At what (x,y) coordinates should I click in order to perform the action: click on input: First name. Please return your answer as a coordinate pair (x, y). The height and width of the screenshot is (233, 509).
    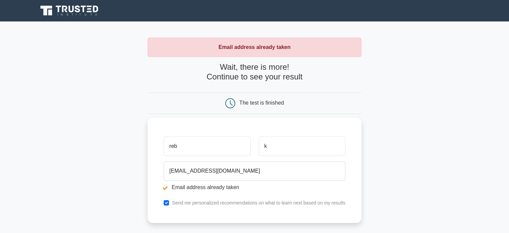
    Looking at the image, I should click on (207, 146).